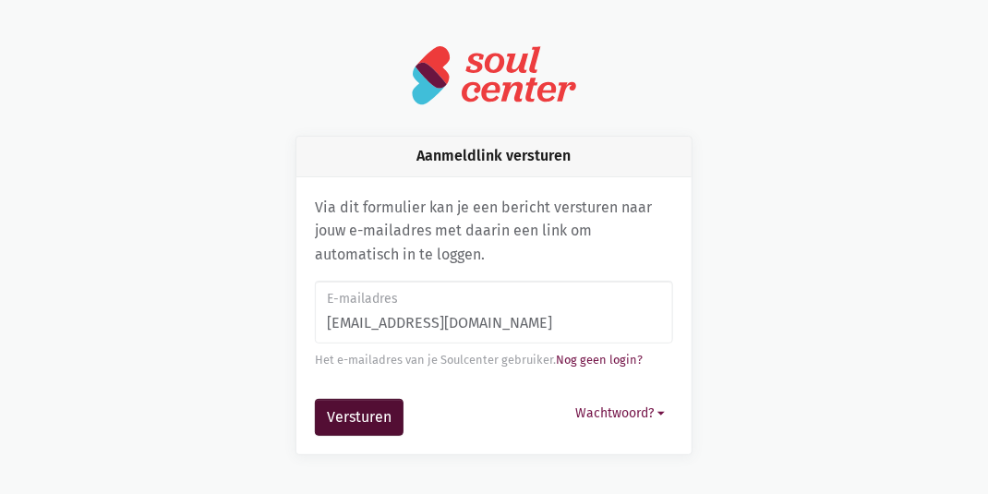 This screenshot has height=494, width=988. What do you see at coordinates (494, 231) in the screenshot?
I see `p: Via dit formulier kan je een bericht versturen naar jouw e-mailadres met daarin een link om autom...` at bounding box center [494, 231].